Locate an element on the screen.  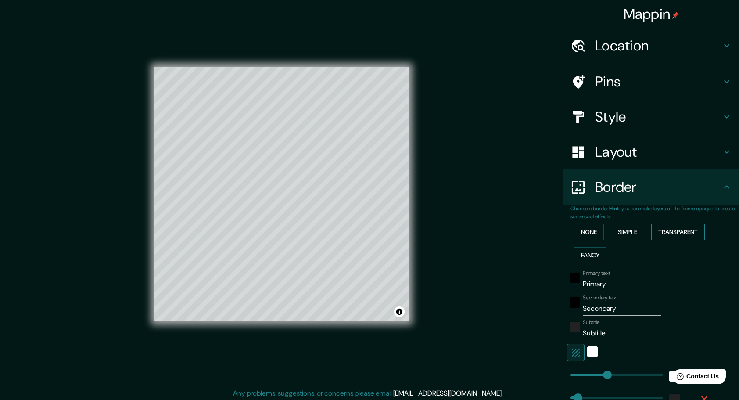
label: Primary text is located at coordinates (597, 273).